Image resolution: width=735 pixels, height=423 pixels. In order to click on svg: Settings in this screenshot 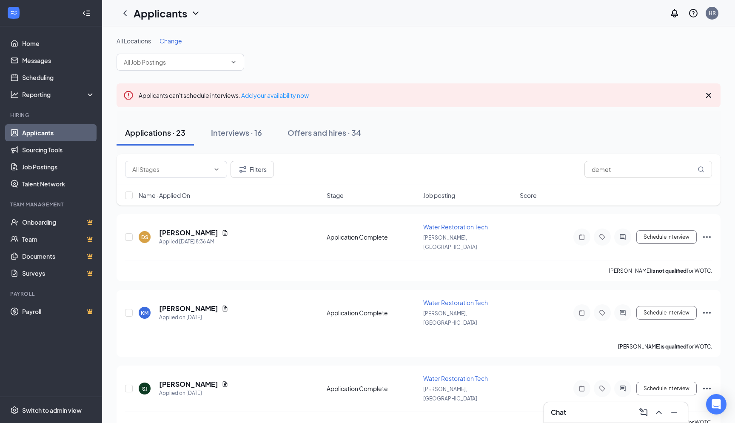, I will do `click(14, 410)`.